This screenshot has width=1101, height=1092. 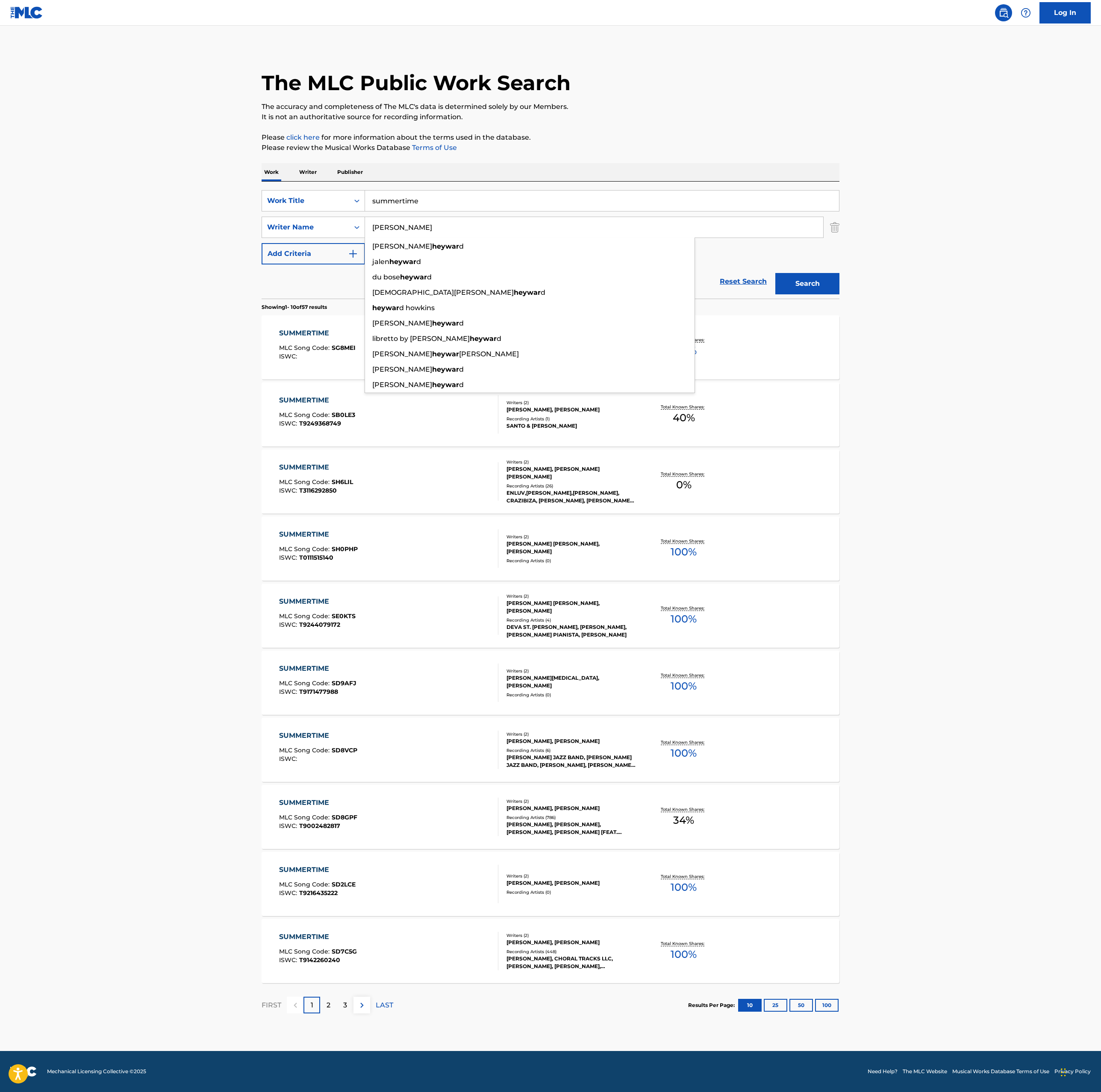 I want to click on button: 50, so click(x=801, y=1005).